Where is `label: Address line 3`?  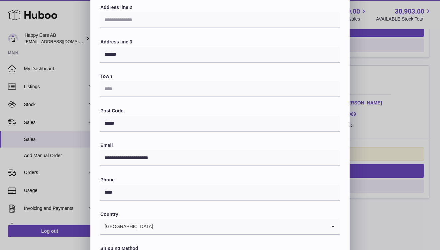
label: Address line 3 is located at coordinates (220, 42).